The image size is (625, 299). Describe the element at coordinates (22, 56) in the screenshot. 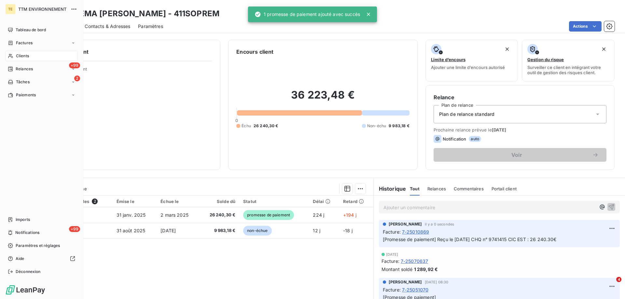

I see `span: Clients` at that location.